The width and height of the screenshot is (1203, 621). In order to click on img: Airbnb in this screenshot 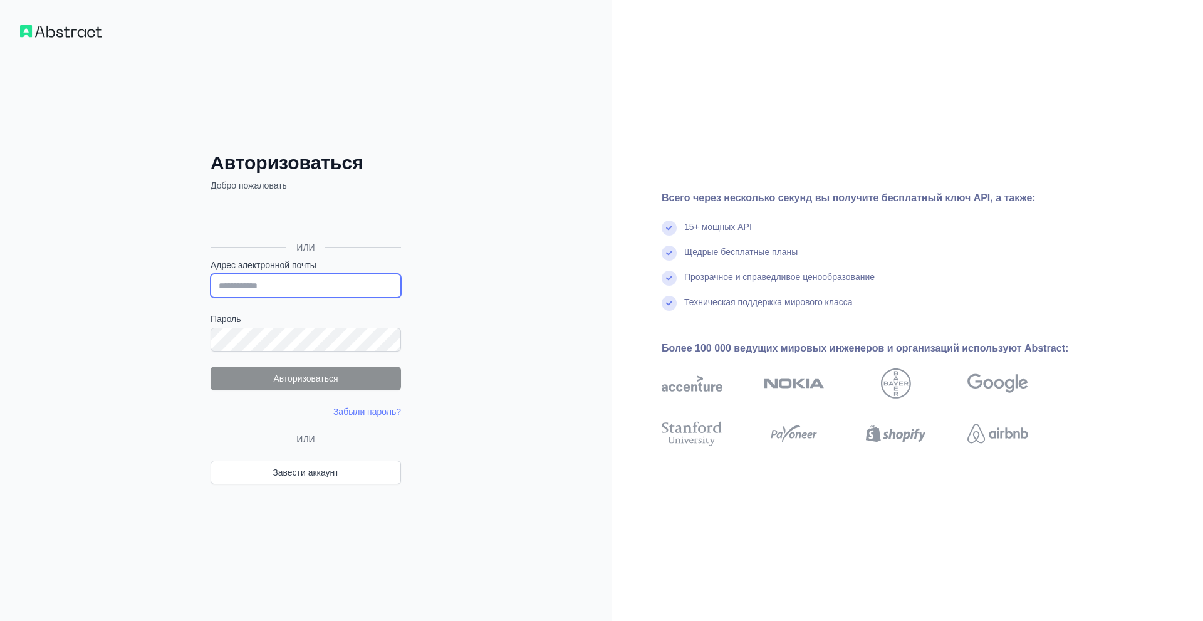, I will do `click(998, 434)`.